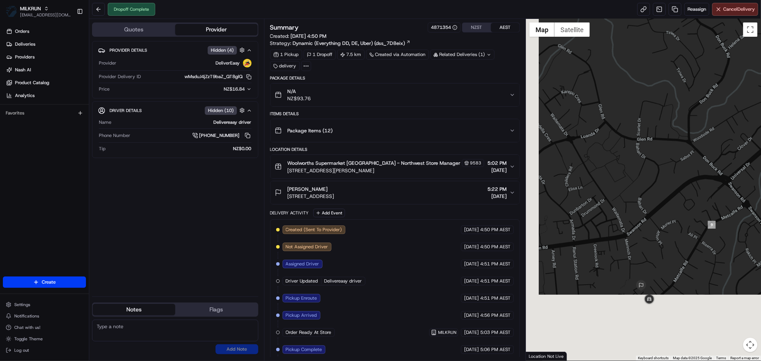  I want to click on span: Created (Sent To Provider), so click(314, 230).